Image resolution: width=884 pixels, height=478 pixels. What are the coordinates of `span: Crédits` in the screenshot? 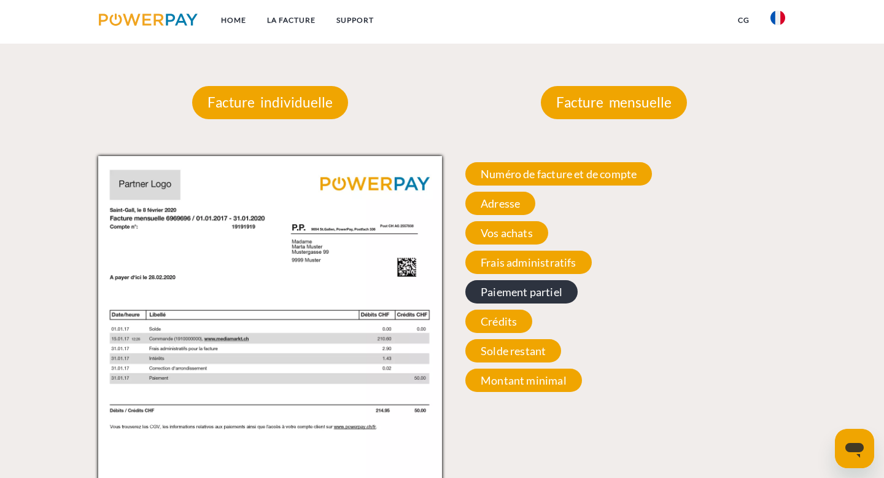 It's located at (499, 321).